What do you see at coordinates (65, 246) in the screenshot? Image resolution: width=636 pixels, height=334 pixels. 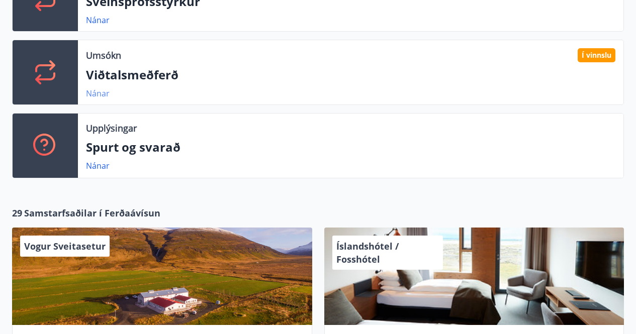 I see `span: Vogur Sveitasetur` at bounding box center [65, 246].